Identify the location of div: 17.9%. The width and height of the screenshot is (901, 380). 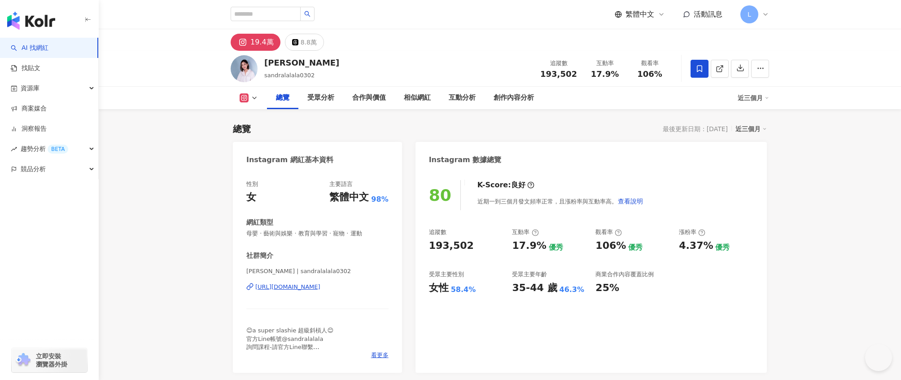
(529, 246).